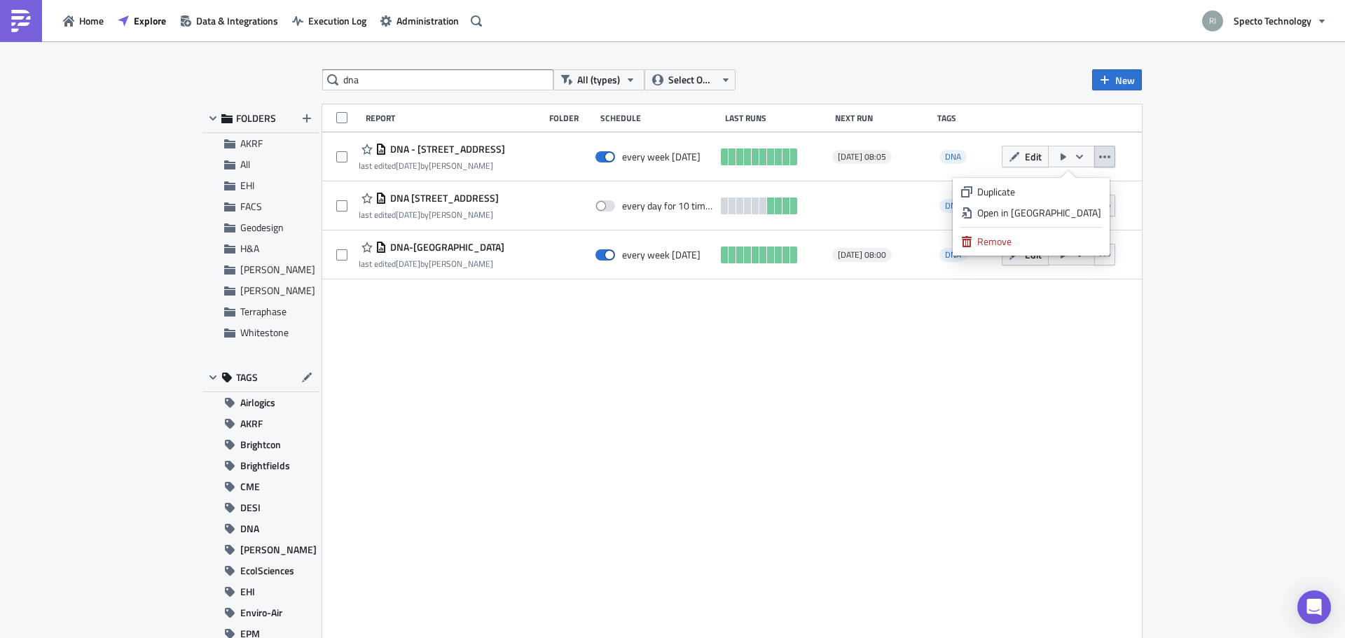 The height and width of the screenshot is (638, 1345). Describe the element at coordinates (256, 118) in the screenshot. I see `span: FOLDERS` at that location.